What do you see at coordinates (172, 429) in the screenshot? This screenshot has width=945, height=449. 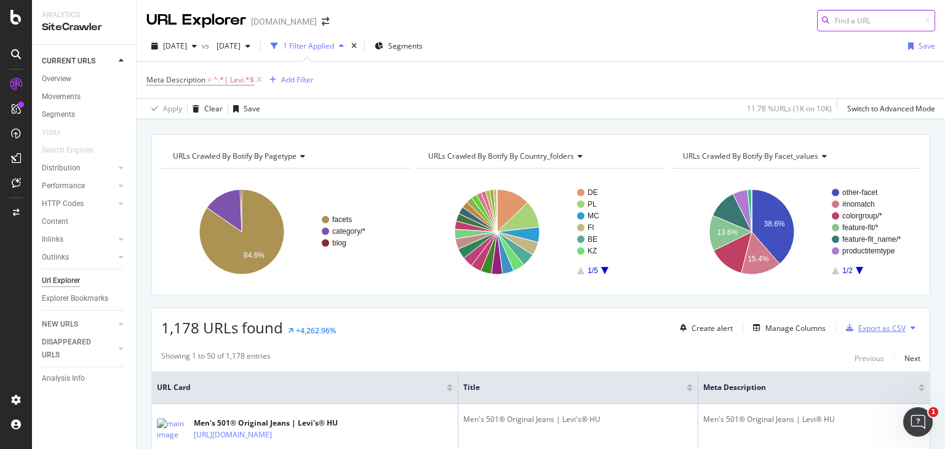 I see `img: main image` at bounding box center [172, 429].